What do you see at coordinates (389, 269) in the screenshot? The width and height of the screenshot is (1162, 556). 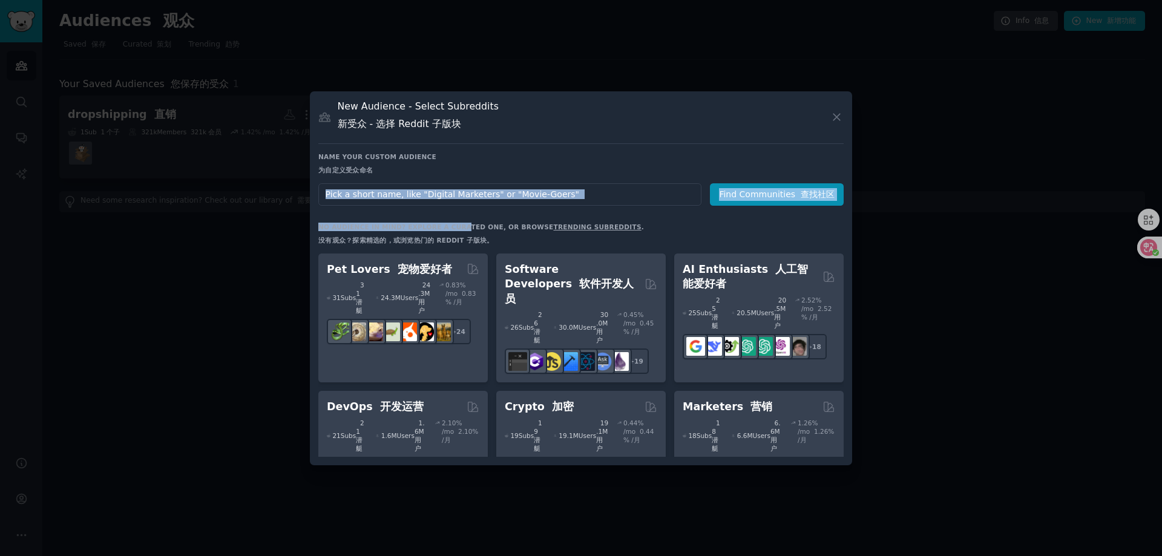 I see `h2: Pet Lovers` at bounding box center [389, 269].